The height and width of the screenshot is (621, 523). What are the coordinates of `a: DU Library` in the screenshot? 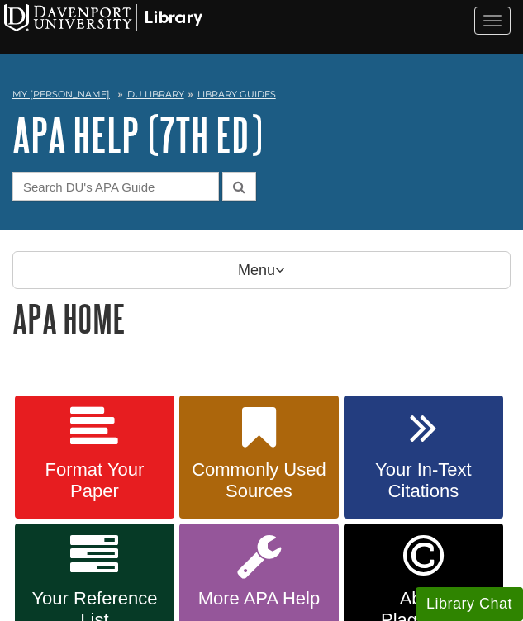 It's located at (155, 94).